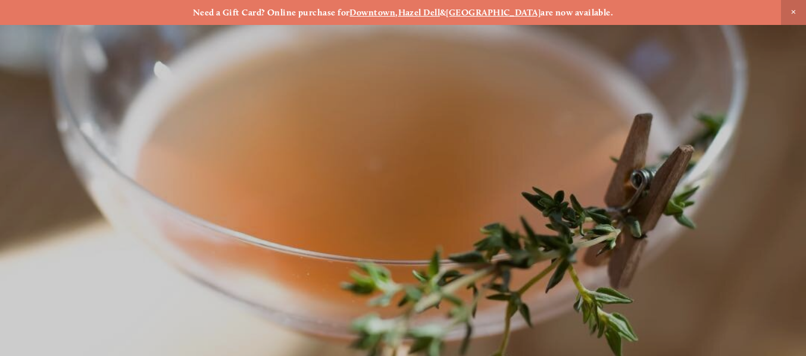 Image resolution: width=806 pixels, height=356 pixels. Describe the element at coordinates (271, 12) in the screenshot. I see `strong: Need a Gift Card? Online purchase for` at that location.